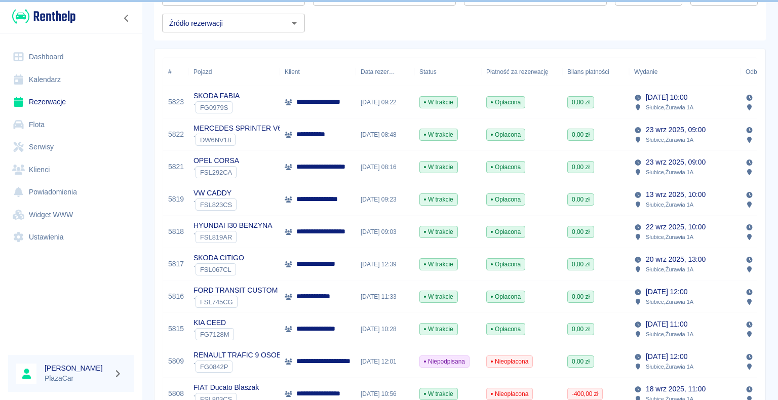 The image size is (778, 400). I want to click on a: Flota, so click(71, 125).